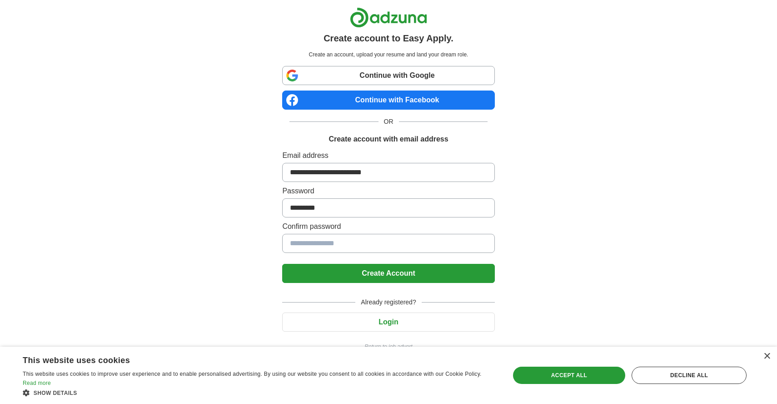 This screenshot has width=777, height=404. What do you see at coordinates (388, 55) in the screenshot?
I see `p: Create an account, upload your resume and land your dream role.` at bounding box center [388, 55].